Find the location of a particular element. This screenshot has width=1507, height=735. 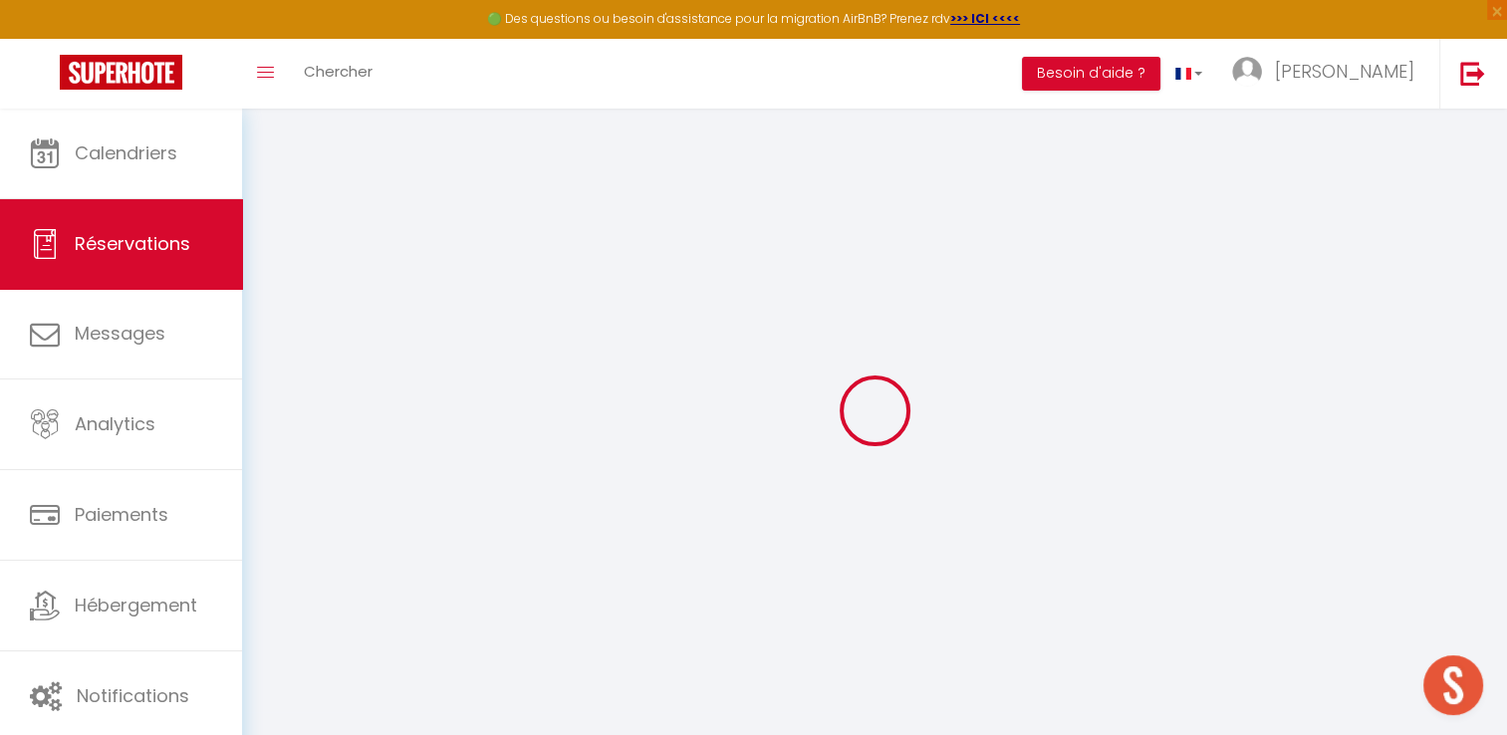

span: Analytics is located at coordinates (115, 423).